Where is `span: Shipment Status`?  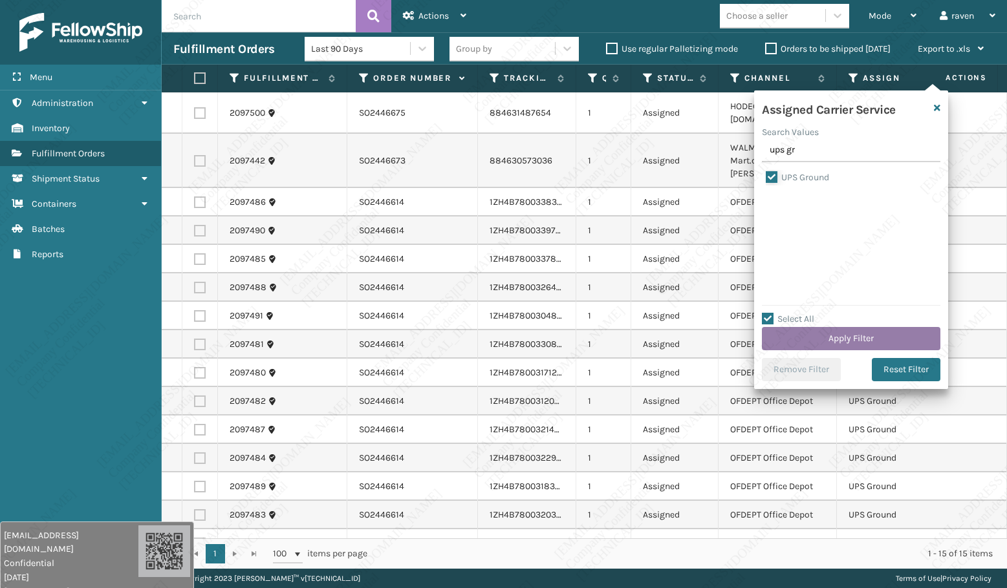
span: Shipment Status is located at coordinates (65, 178).